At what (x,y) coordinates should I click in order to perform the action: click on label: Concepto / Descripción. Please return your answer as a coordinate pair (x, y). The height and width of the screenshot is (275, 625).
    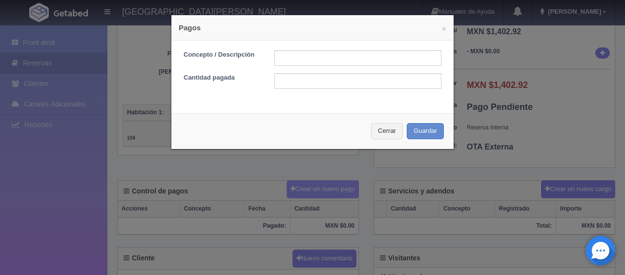
    Looking at the image, I should click on (222, 55).